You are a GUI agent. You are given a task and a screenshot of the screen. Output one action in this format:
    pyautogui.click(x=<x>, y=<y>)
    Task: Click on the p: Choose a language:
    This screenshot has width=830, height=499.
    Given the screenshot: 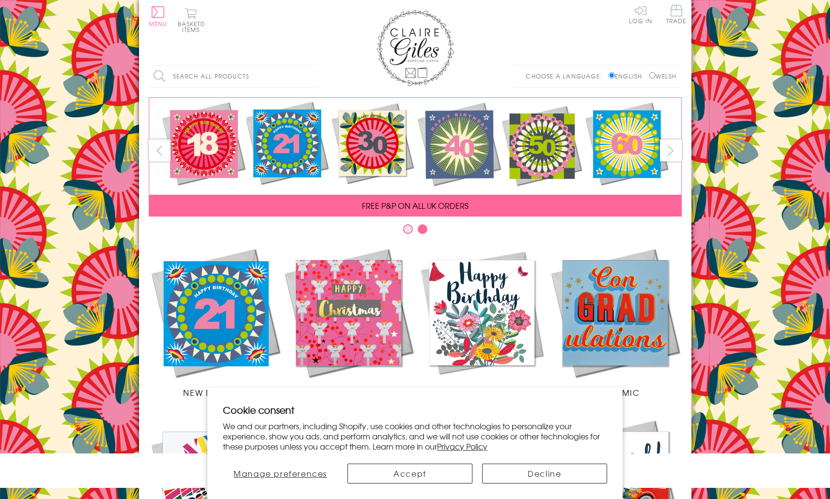 What is the action you would take?
    pyautogui.click(x=566, y=76)
    